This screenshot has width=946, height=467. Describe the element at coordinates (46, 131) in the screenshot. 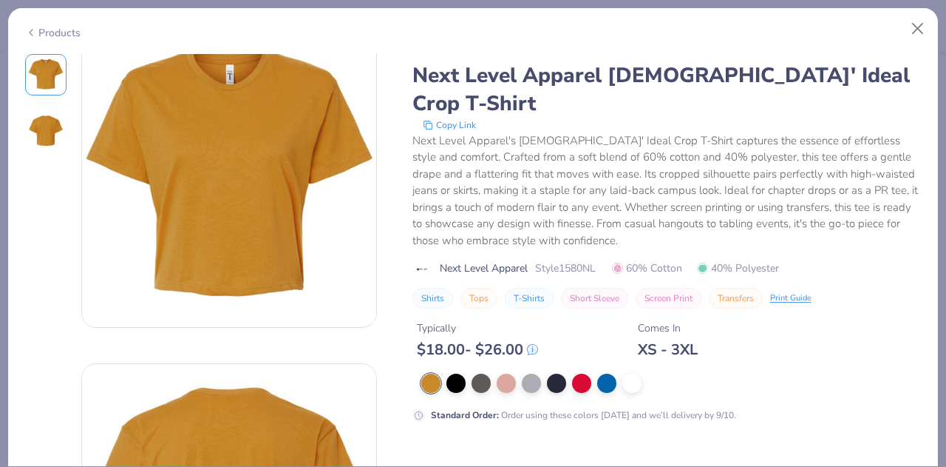

I see `img: Back` at that location.